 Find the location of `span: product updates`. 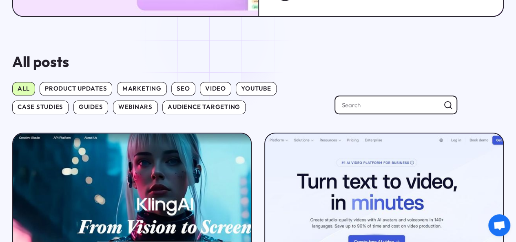

span: product updates is located at coordinates (76, 89).